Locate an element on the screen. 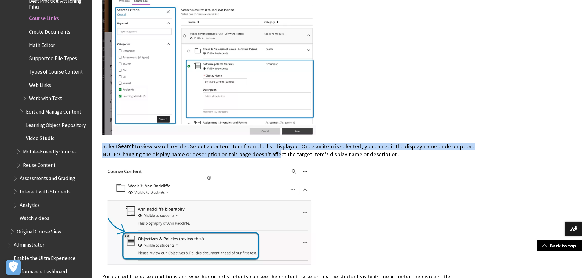 The width and height of the screenshot is (582, 278). span: Watch Videos is located at coordinates (35, 217).